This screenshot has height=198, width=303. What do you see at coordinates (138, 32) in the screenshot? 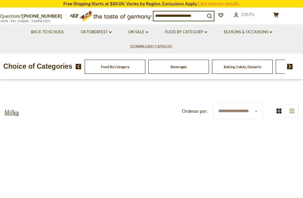
I see `a: On Sale` at bounding box center [138, 32].